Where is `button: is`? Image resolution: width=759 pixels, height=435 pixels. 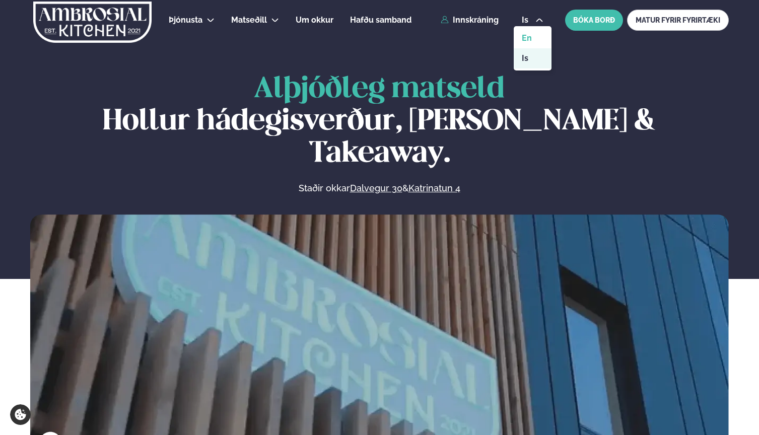
button: is is located at coordinates (533, 20).